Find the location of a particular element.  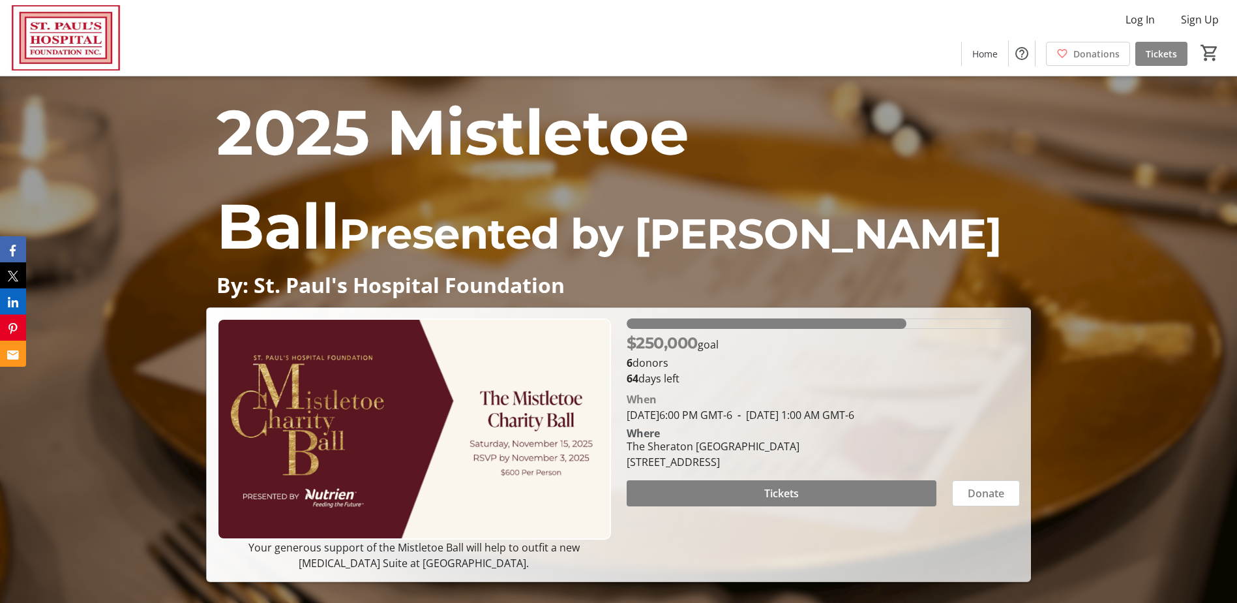

span: $250,000 is located at coordinates (662, 342).